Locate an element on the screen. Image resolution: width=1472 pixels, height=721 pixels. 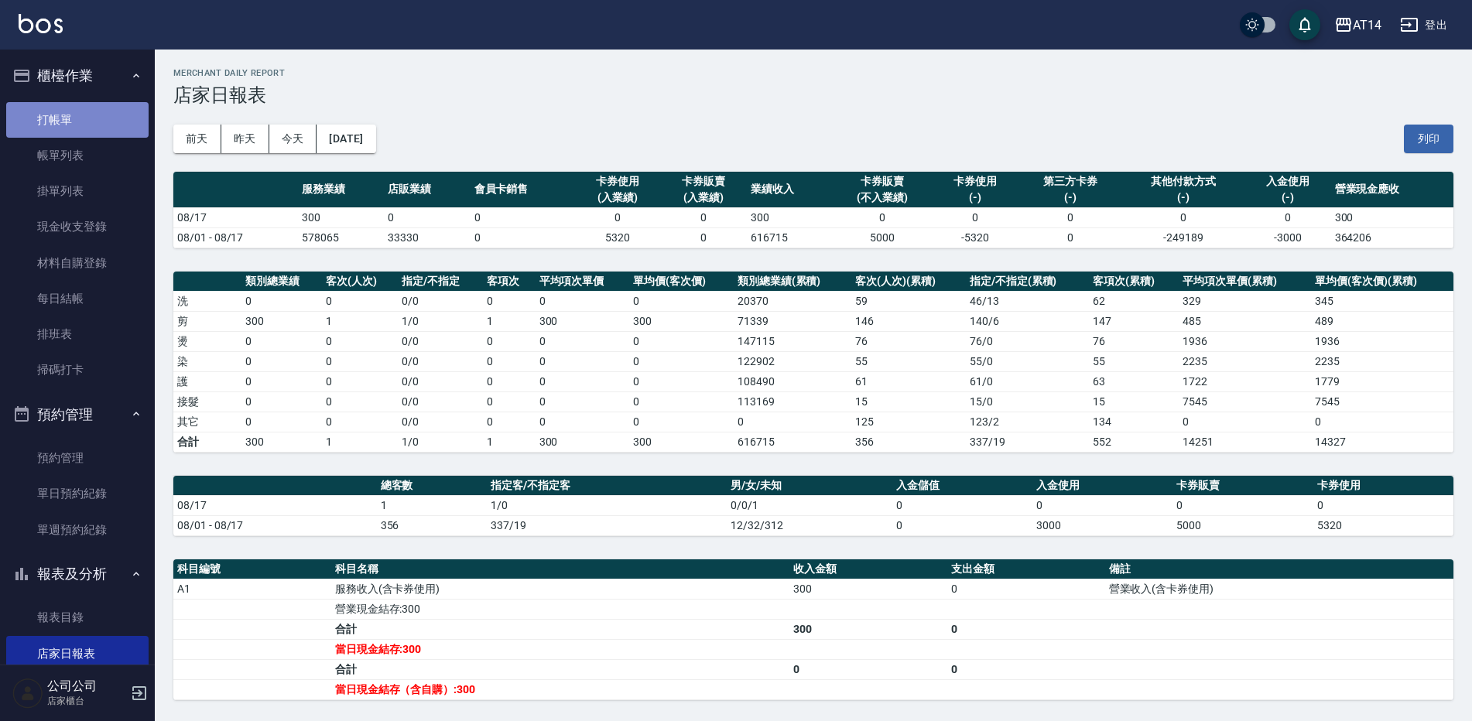
th: 客次(人次)(累積) is located at coordinates (908, 282).